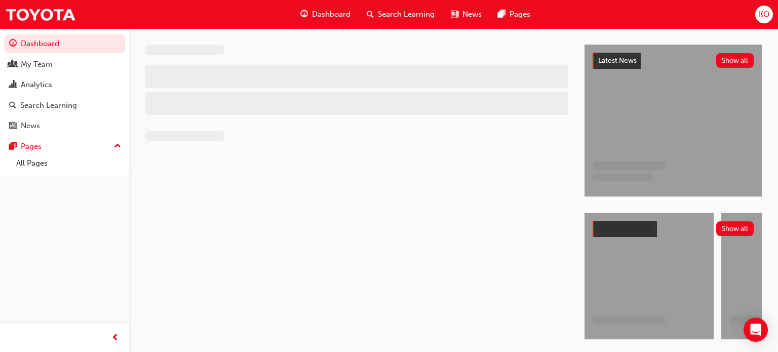 The height and width of the screenshot is (352, 778). I want to click on span: chart-icon, so click(13, 85).